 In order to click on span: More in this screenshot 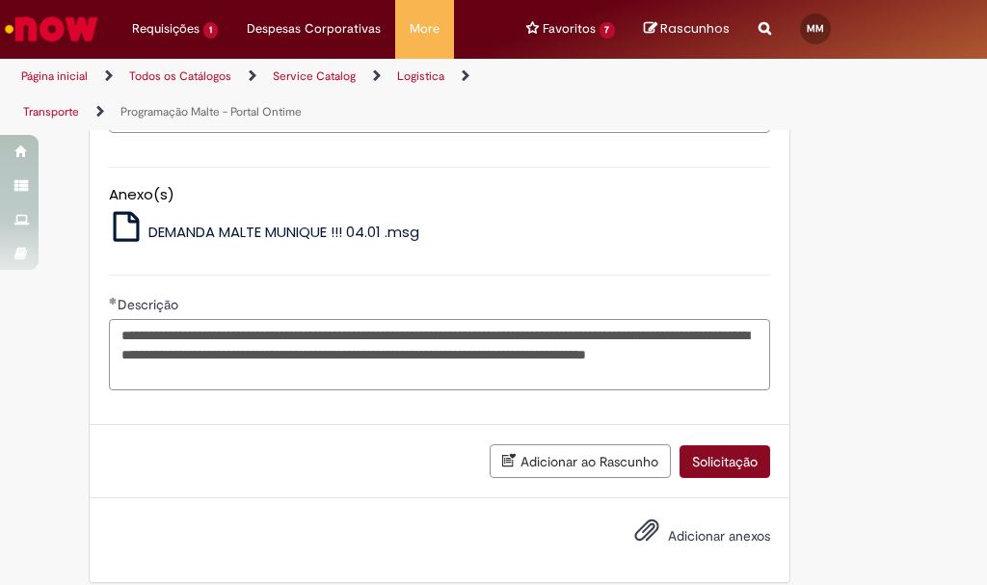, I will do `click(424, 29)`.